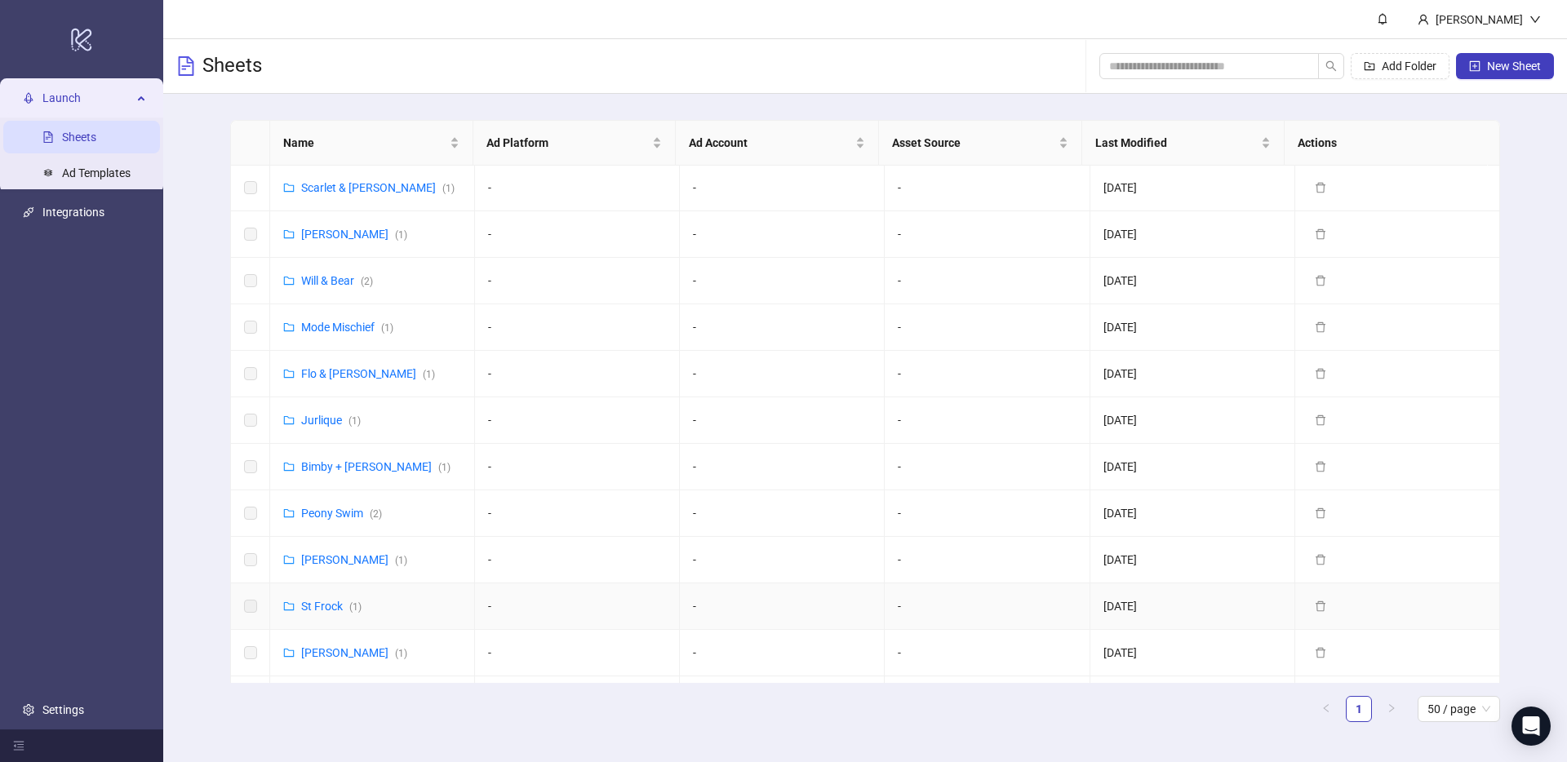  Describe the element at coordinates (375, 514) in the screenshot. I see `span: ( 2 )` at that location.